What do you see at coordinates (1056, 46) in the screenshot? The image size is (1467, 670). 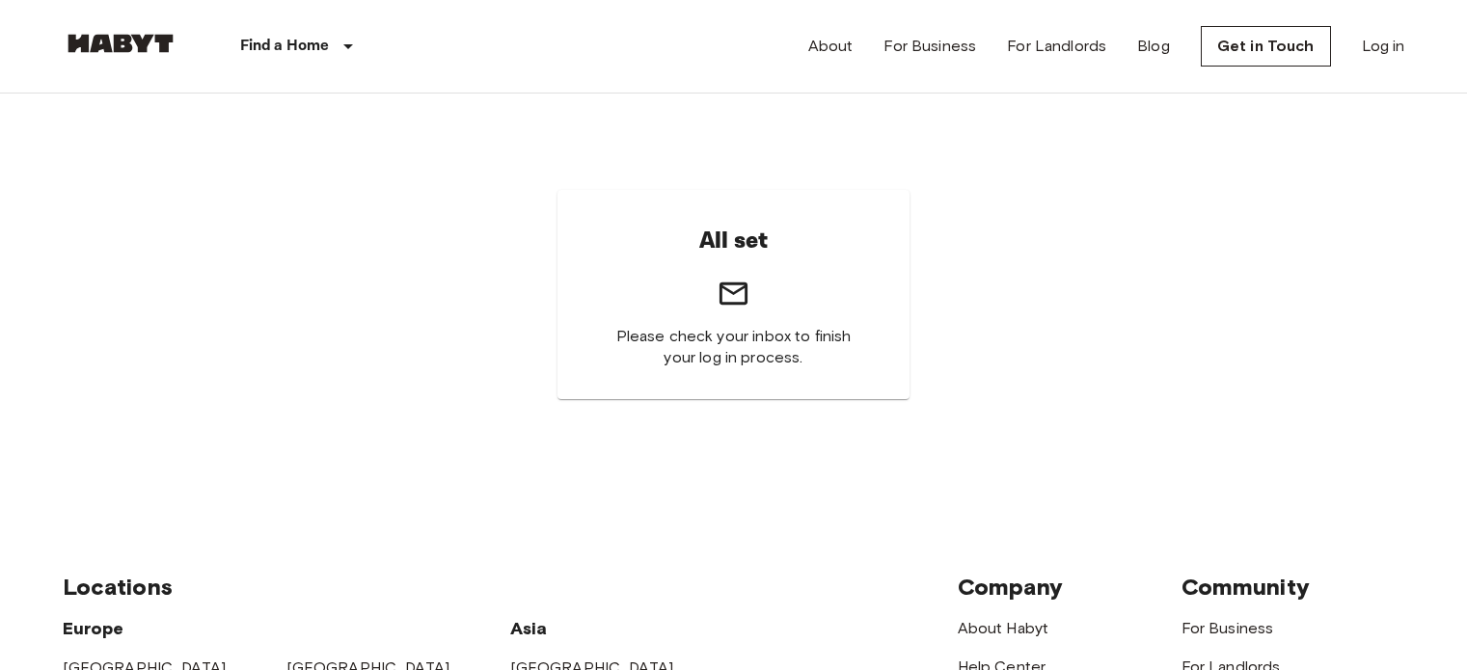 I see `a: For Landlords` at bounding box center [1056, 46].